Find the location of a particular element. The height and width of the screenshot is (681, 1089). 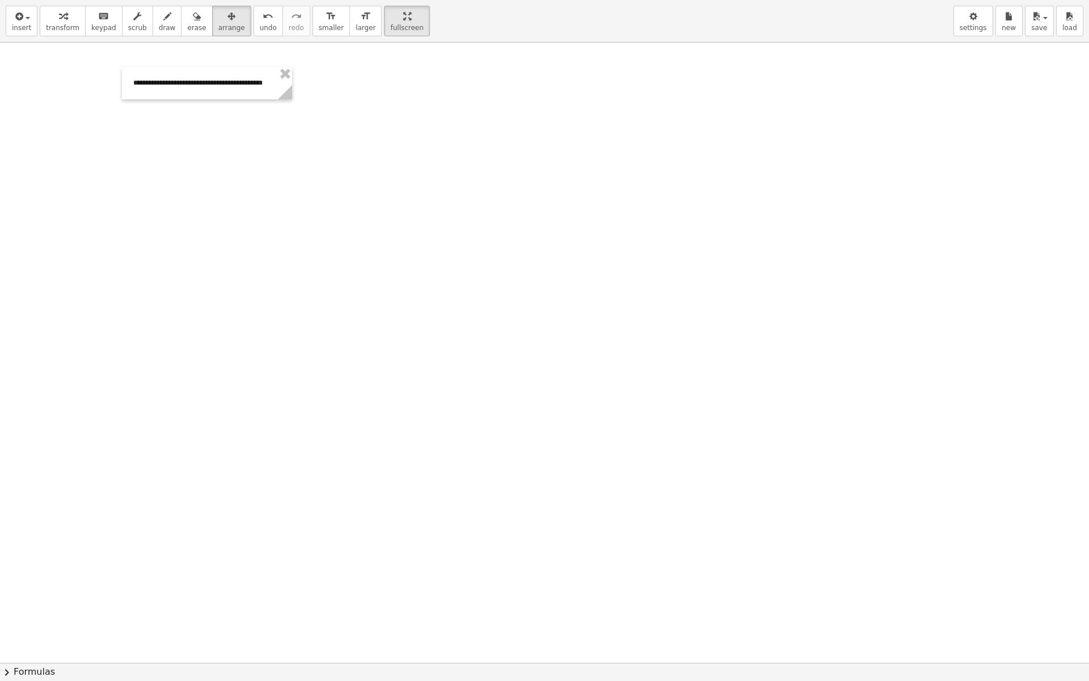

button: scrub is located at coordinates (137, 21).